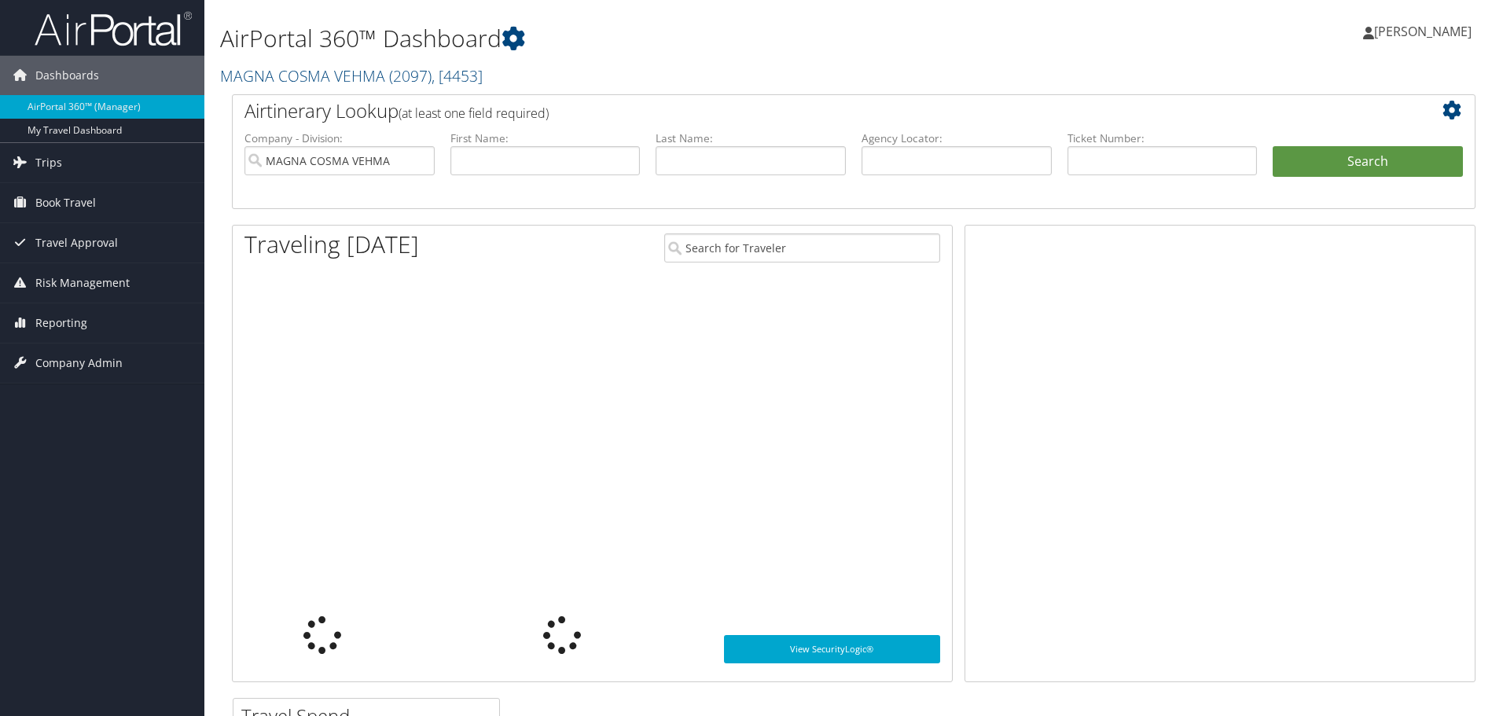 The width and height of the screenshot is (1503, 716). I want to click on span: Reporting, so click(61, 323).